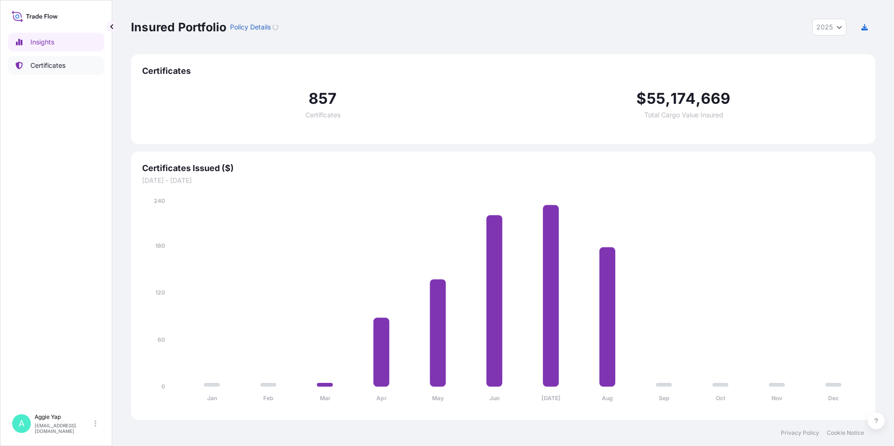 This screenshot has height=446, width=894. Describe the element at coordinates (656, 99) in the screenshot. I see `span: 55` at that location.